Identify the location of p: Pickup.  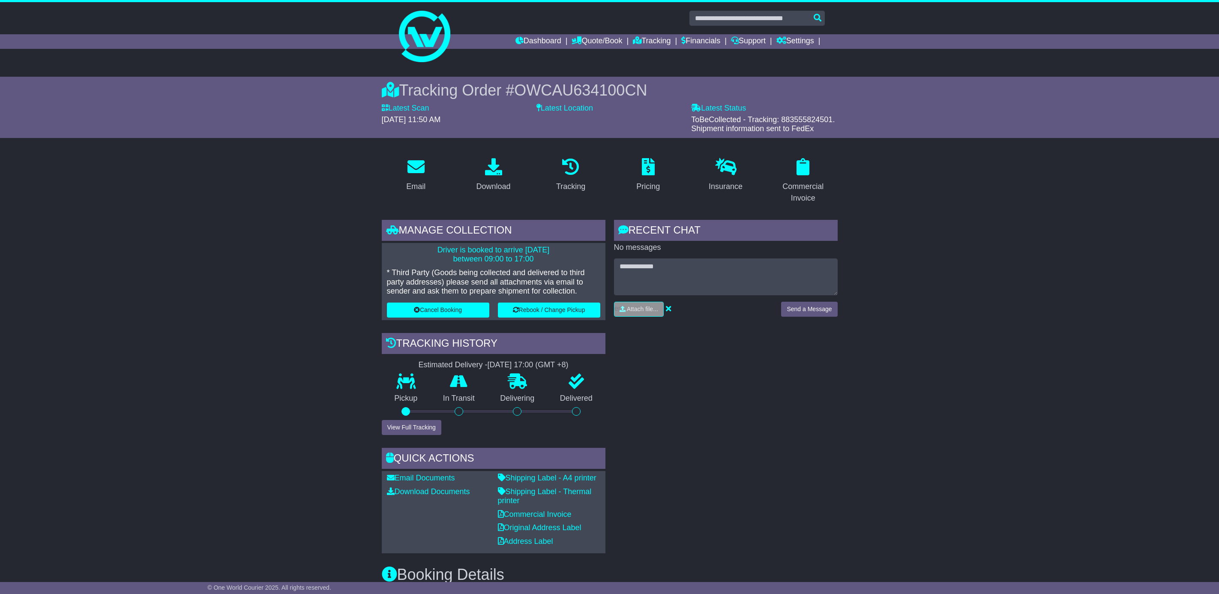
(406, 398).